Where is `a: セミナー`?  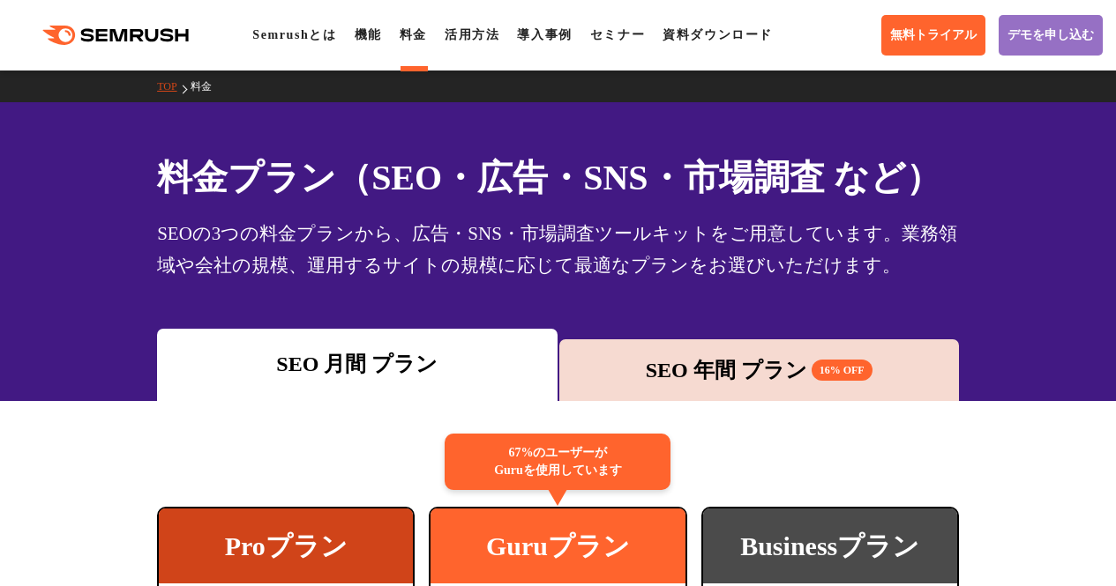 a: セミナー is located at coordinates (617, 34).